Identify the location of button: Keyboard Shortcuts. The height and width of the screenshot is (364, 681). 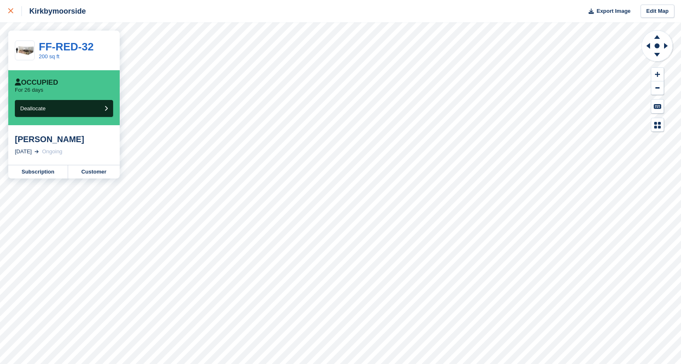
(657, 106).